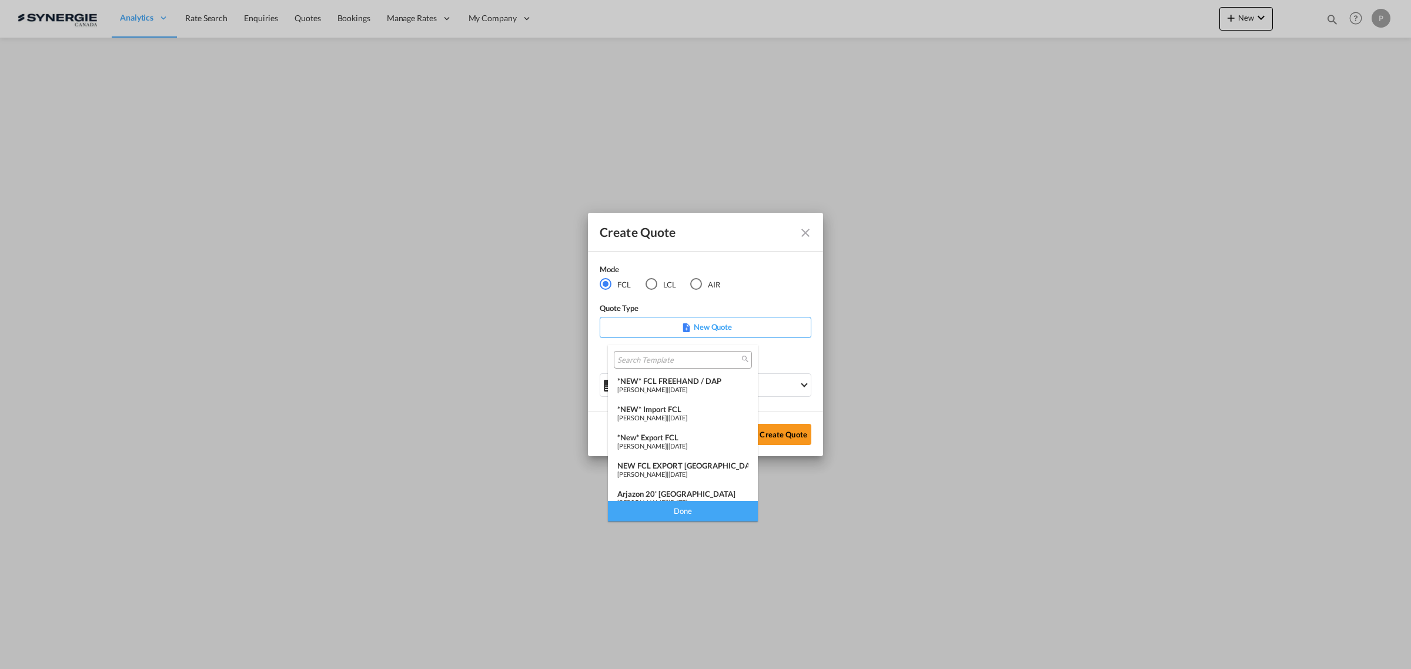  Describe the element at coordinates (745, 359) in the screenshot. I see `md-icon: icon-magnify` at that location.